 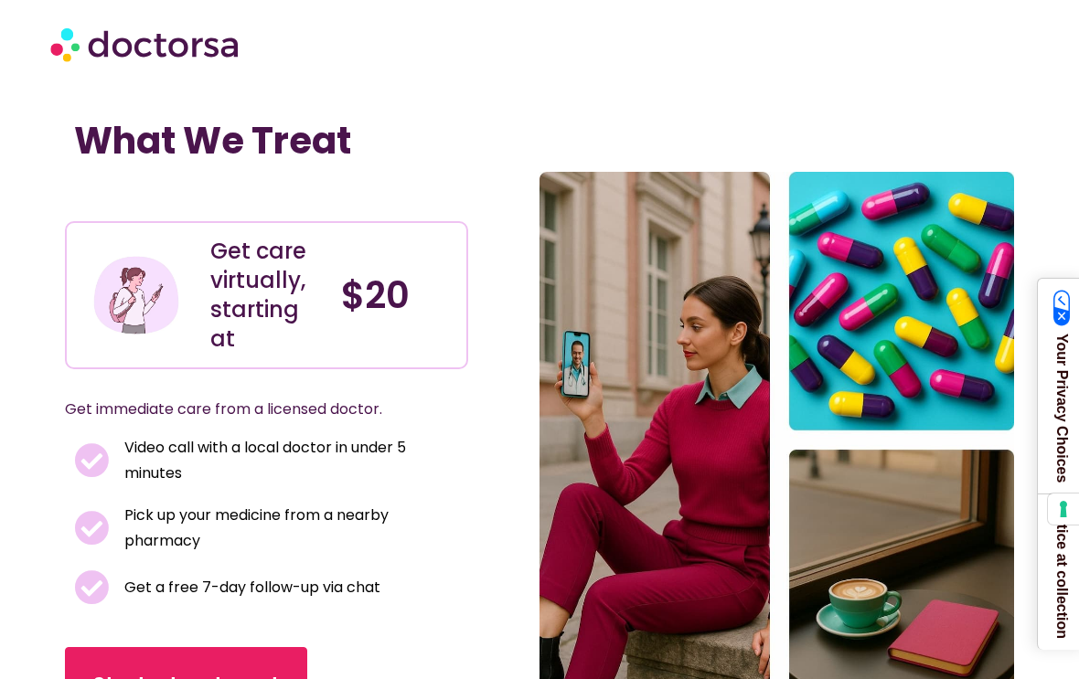 I want to click on img: Illustration depicting a young woman in a casual outfit, engaged with her smartphone. She has a p..., so click(x=136, y=295).